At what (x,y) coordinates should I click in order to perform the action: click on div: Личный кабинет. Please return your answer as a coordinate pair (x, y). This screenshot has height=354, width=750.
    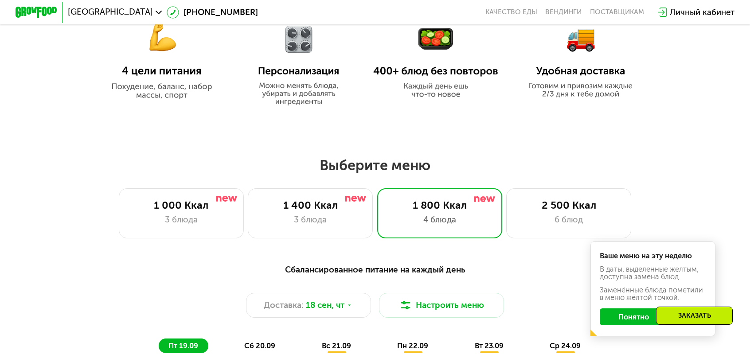
    Looking at the image, I should click on (702, 12).